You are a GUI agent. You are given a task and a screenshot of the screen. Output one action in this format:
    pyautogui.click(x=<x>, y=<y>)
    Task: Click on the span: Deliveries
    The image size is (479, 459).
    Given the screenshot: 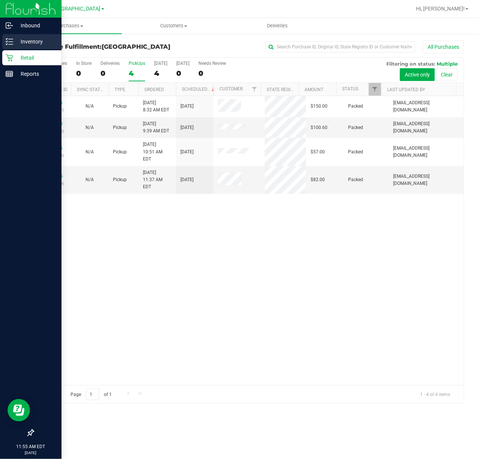 What is the action you would take?
    pyautogui.click(x=277, y=26)
    